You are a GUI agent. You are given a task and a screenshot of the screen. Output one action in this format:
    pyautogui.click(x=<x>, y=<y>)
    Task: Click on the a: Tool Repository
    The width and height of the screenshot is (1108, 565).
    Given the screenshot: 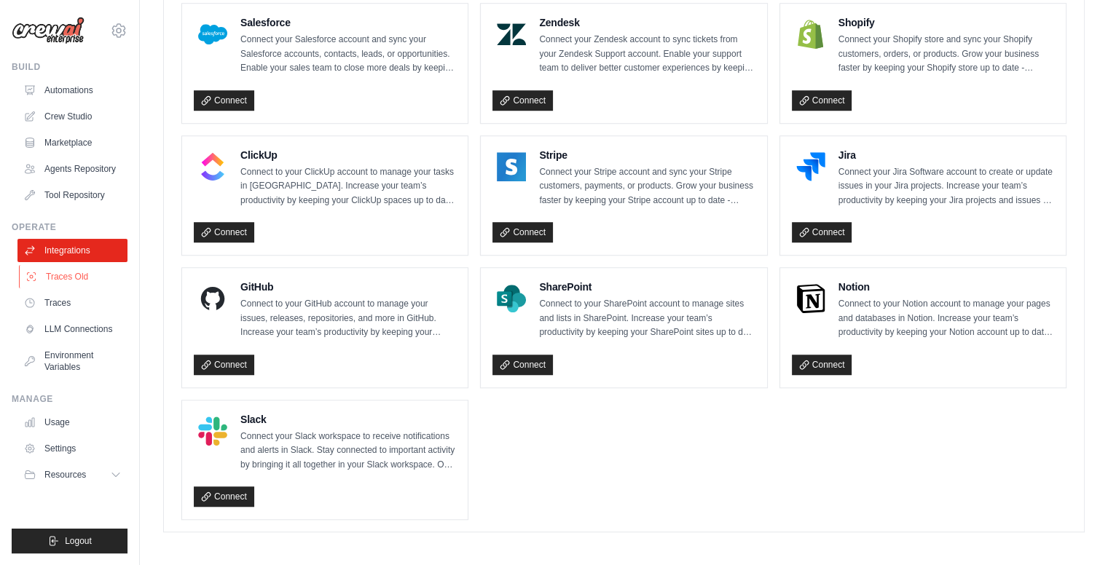 What is the action you would take?
    pyautogui.click(x=72, y=195)
    